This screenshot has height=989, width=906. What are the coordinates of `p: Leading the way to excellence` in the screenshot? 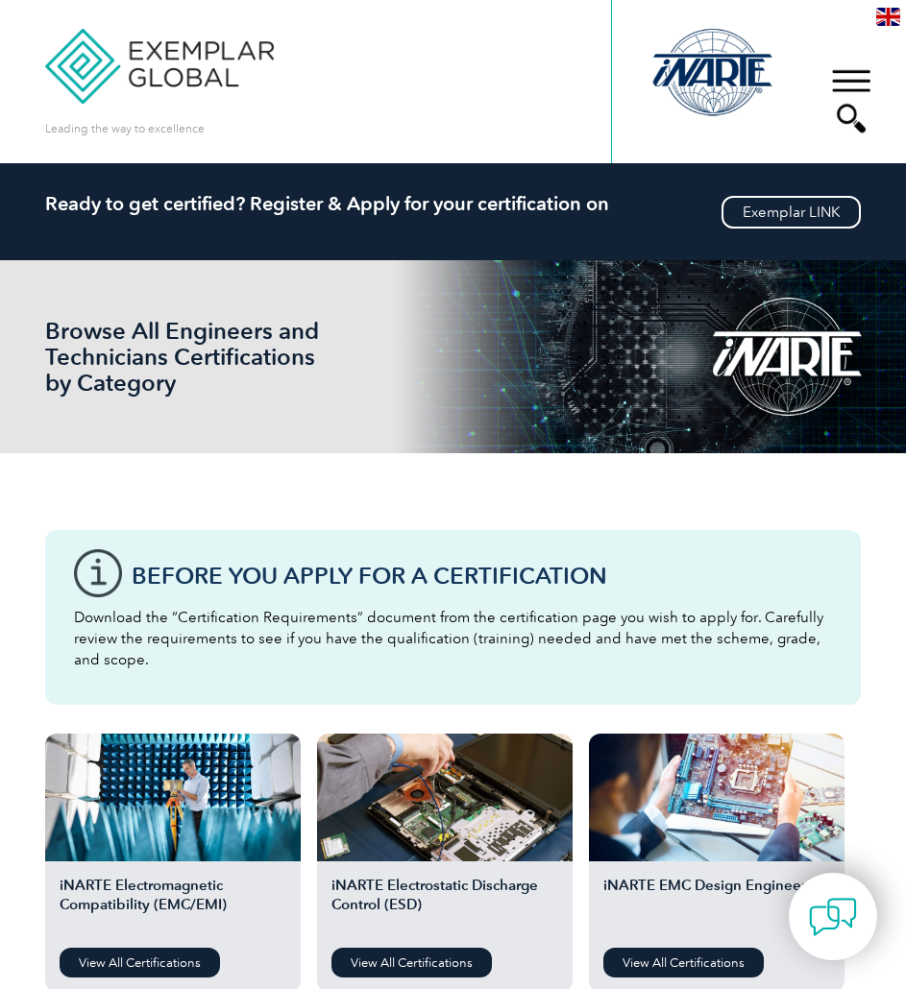 It's located at (125, 129).